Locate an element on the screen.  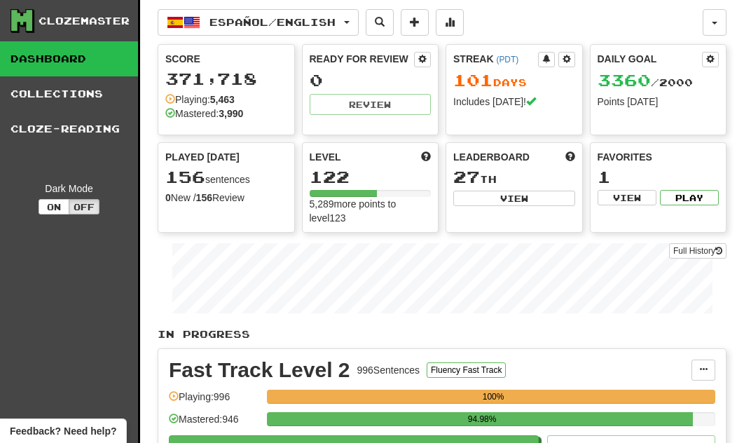
p: In Progress is located at coordinates (442, 334).